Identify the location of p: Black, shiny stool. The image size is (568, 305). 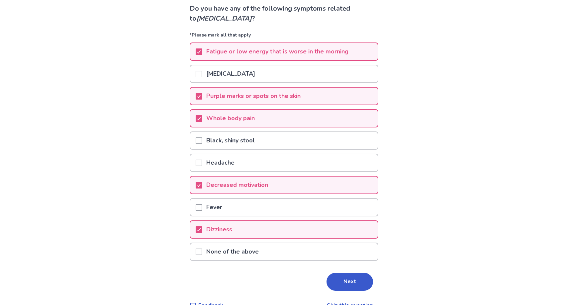
(231, 141).